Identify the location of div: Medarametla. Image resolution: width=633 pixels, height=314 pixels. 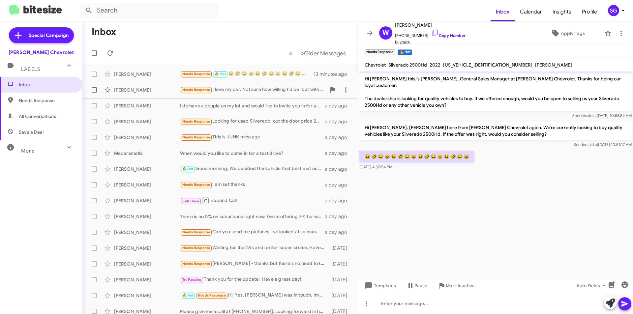
(147, 153).